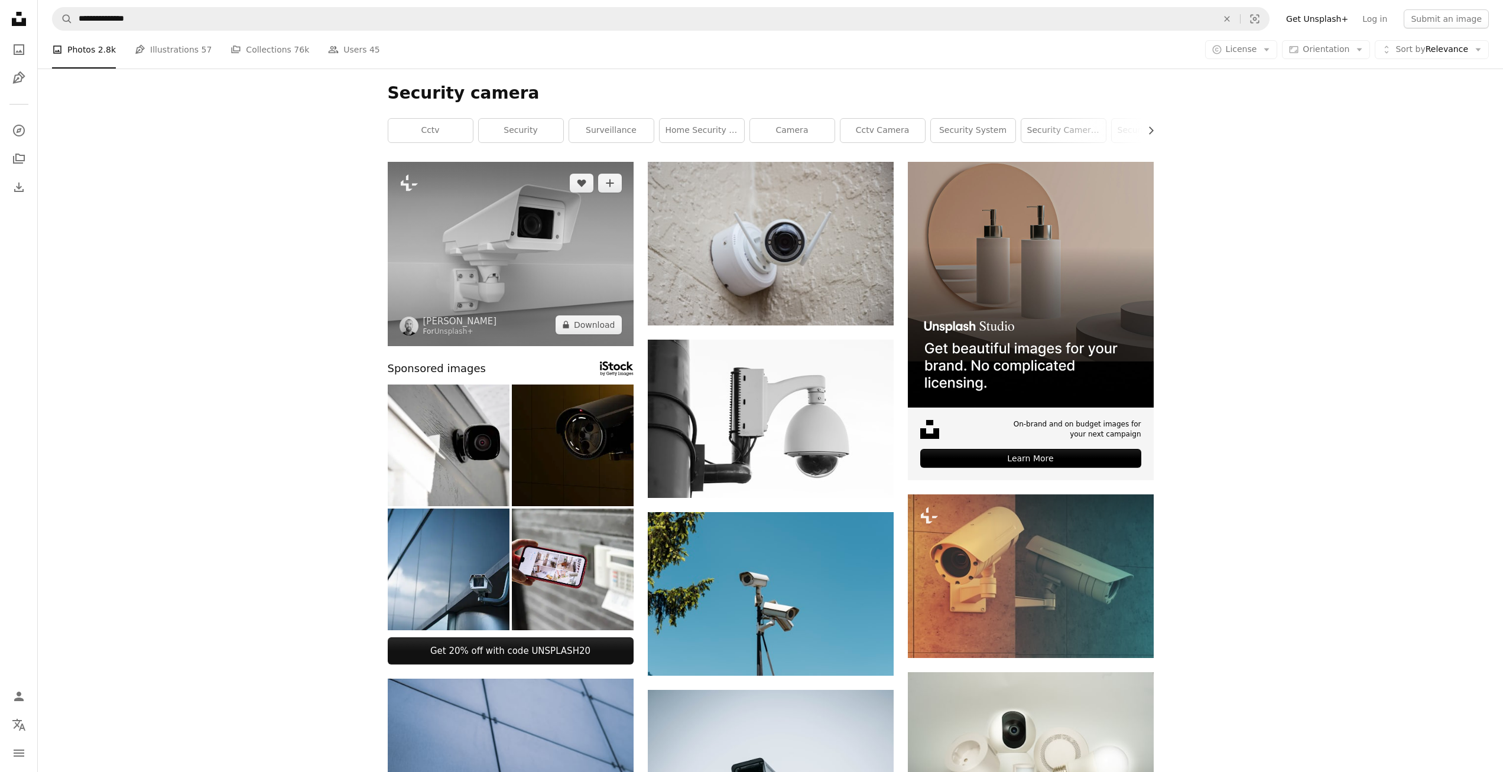 This screenshot has height=772, width=1503. What do you see at coordinates (173, 50) in the screenshot?
I see `a: Illustrations 57` at bounding box center [173, 50].